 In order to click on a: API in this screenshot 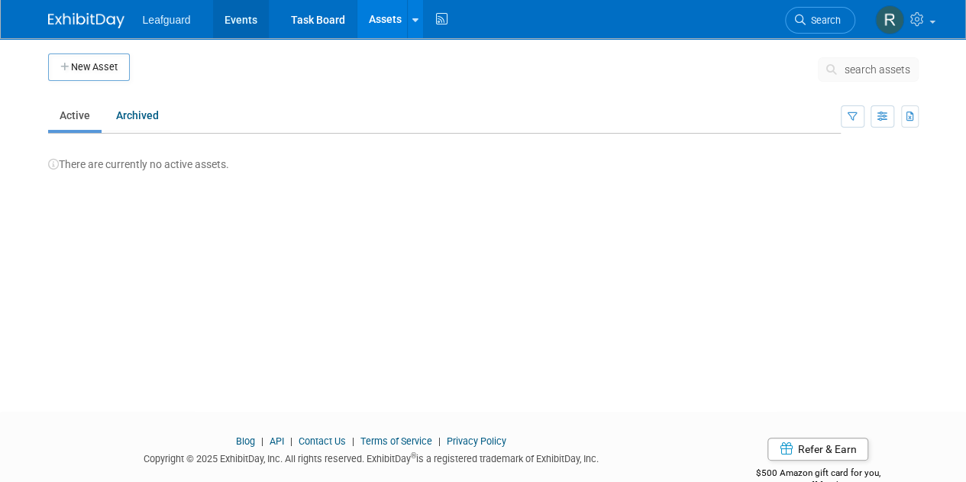, I will do `click(276, 441)`.